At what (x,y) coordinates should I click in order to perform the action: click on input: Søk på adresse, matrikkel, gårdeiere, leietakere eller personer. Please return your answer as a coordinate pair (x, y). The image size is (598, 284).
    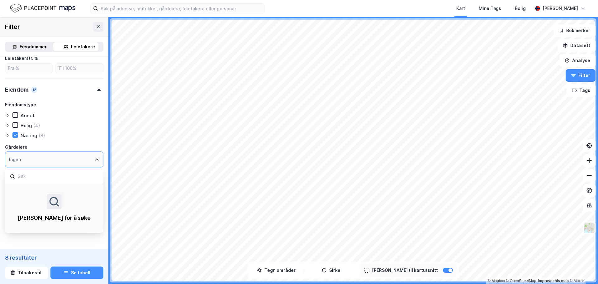
    Looking at the image, I should click on (181, 8).